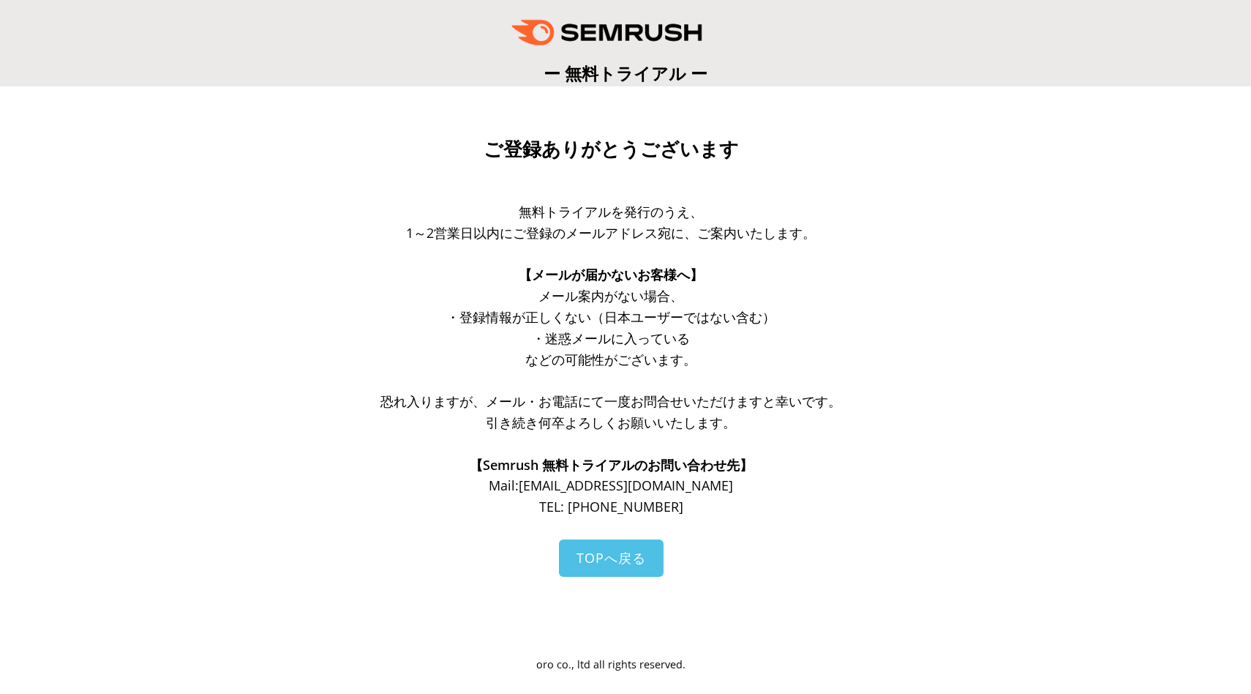 The height and width of the screenshot is (694, 1251). I want to click on span: 恐れ入りますが、メール・お電話にて一度お問合せいただけますと幸いです。, so click(611, 401).